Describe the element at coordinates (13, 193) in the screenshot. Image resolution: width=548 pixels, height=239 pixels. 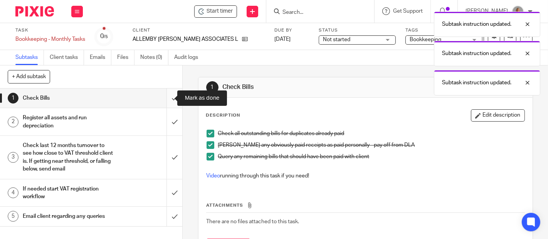
I see `div: 4` at that location.